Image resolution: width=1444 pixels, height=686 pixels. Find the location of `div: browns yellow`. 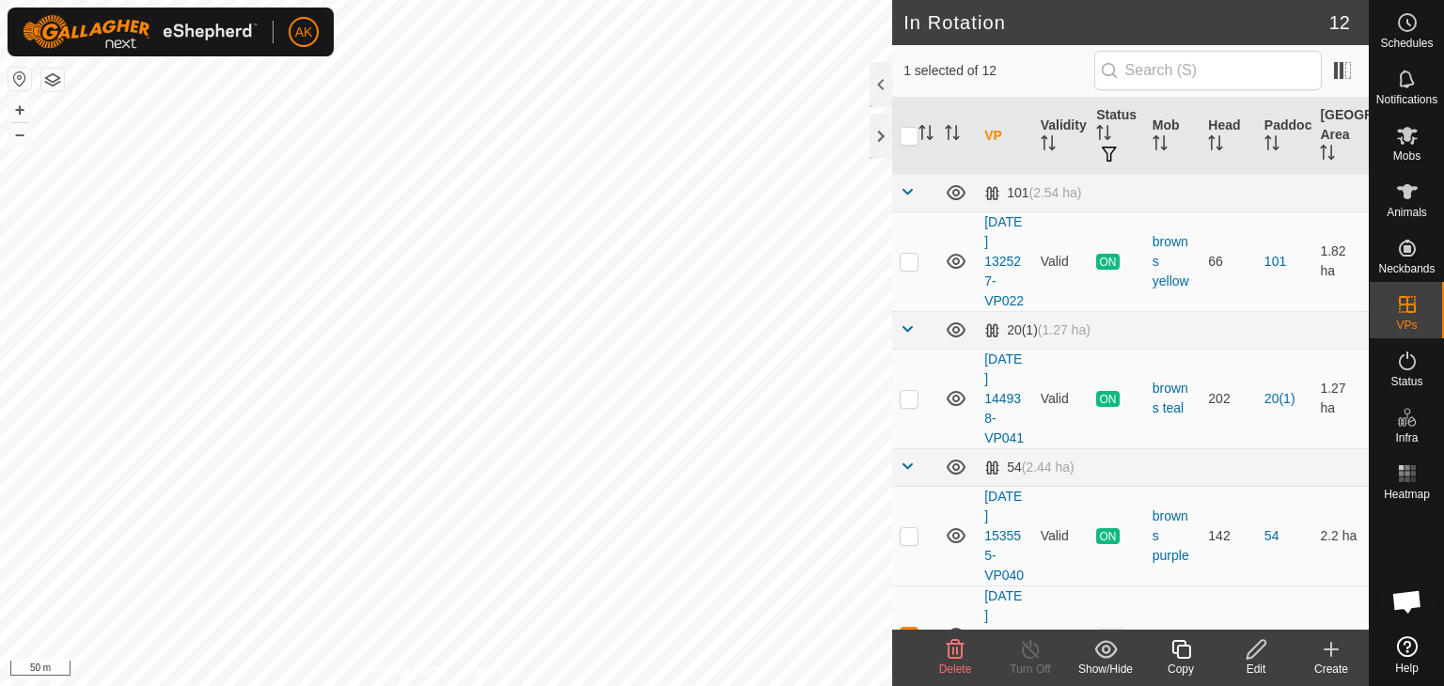

div: browns yellow is located at coordinates (1173, 261).